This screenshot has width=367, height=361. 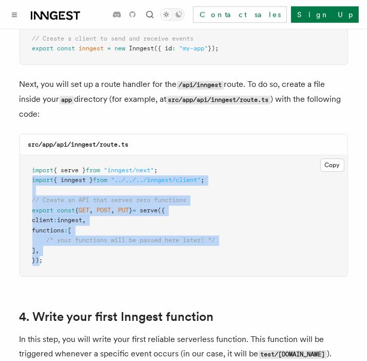 What do you see at coordinates (149, 210) in the screenshot?
I see `span: serve` at bounding box center [149, 210].